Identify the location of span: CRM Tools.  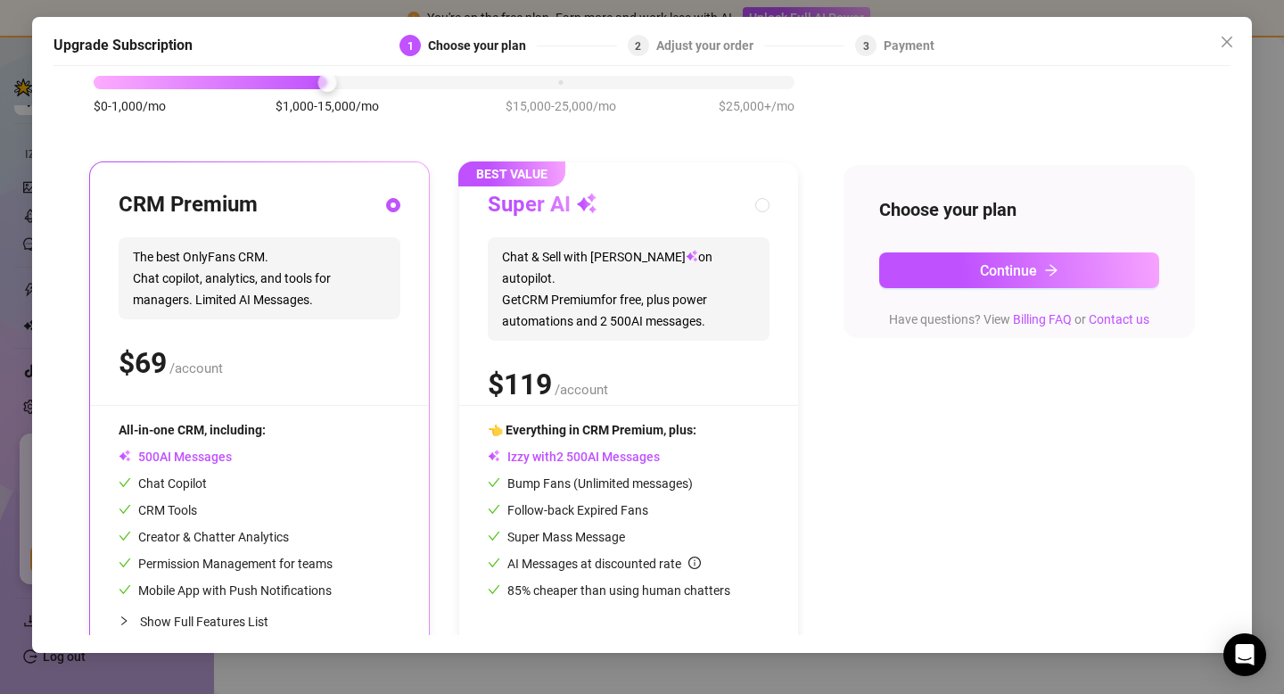
(158, 510).